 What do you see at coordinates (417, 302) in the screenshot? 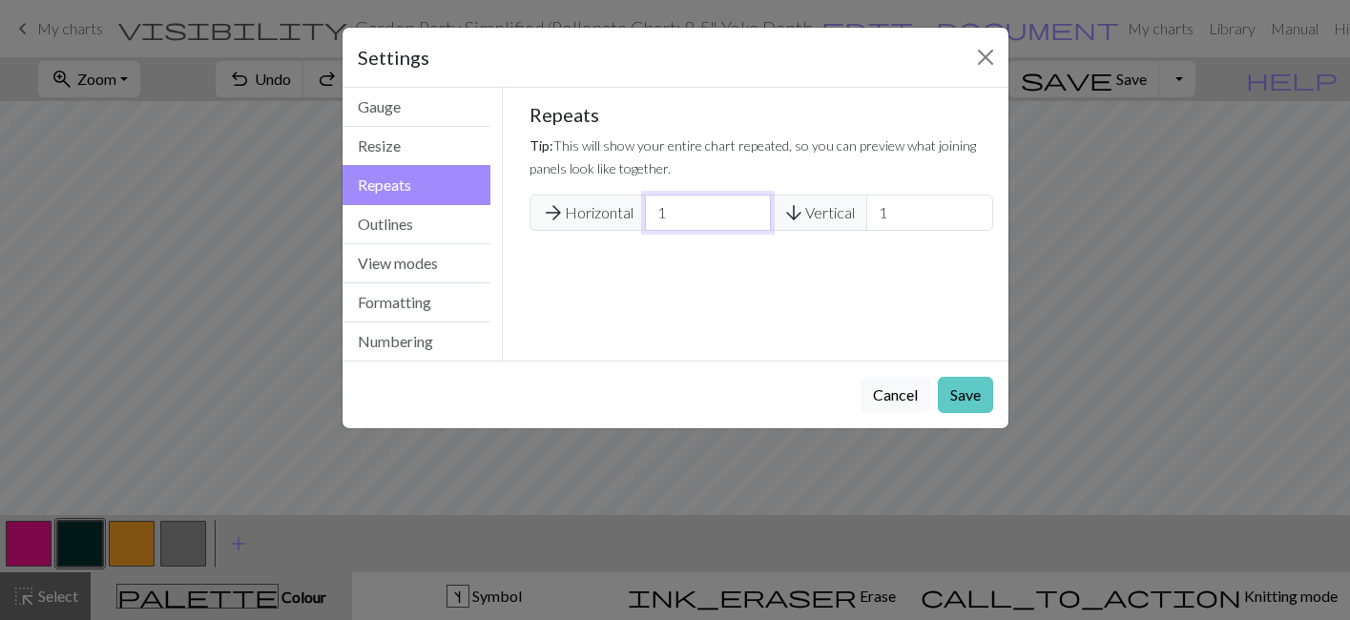
I see `button: Formatting` at bounding box center [417, 302].